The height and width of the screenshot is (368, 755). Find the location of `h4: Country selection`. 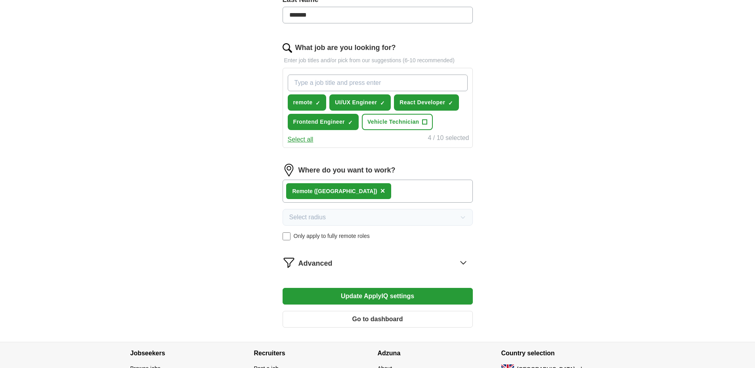

h4: Country selection is located at coordinates (563, 353).